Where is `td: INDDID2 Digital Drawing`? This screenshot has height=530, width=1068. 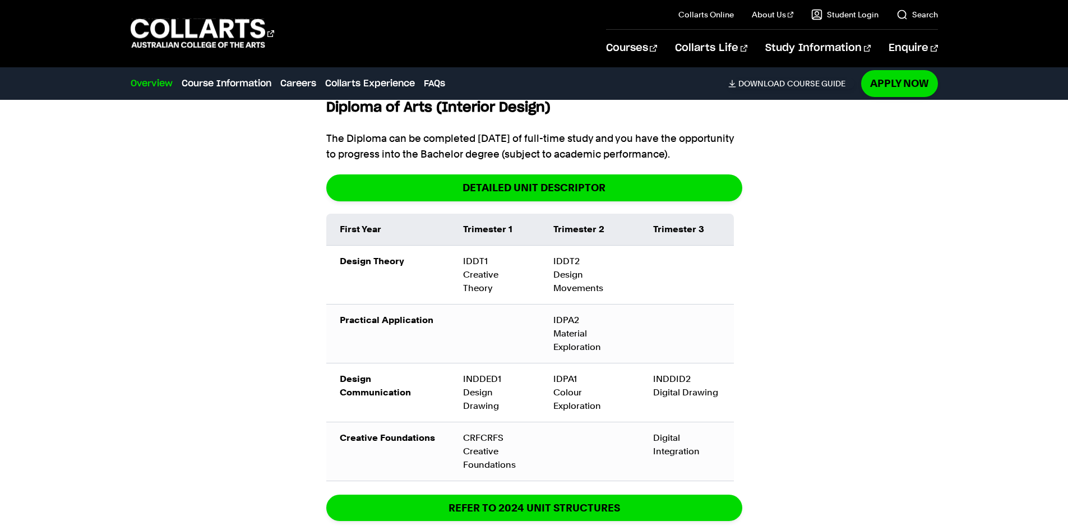 td: INDDID2 Digital Drawing is located at coordinates (686, 392).